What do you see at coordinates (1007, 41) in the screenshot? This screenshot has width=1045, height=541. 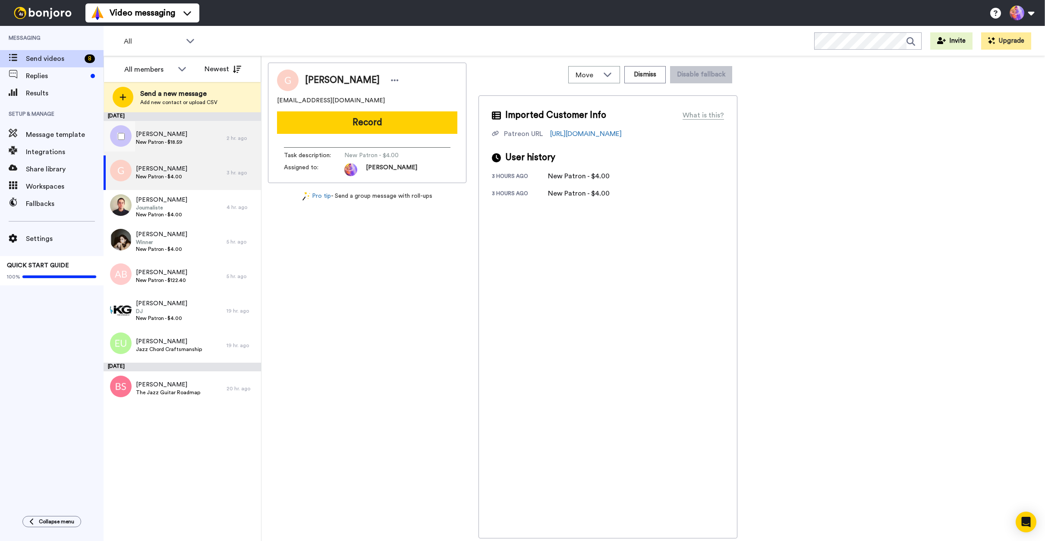 I see `button: Upgrade` at bounding box center [1007, 41].